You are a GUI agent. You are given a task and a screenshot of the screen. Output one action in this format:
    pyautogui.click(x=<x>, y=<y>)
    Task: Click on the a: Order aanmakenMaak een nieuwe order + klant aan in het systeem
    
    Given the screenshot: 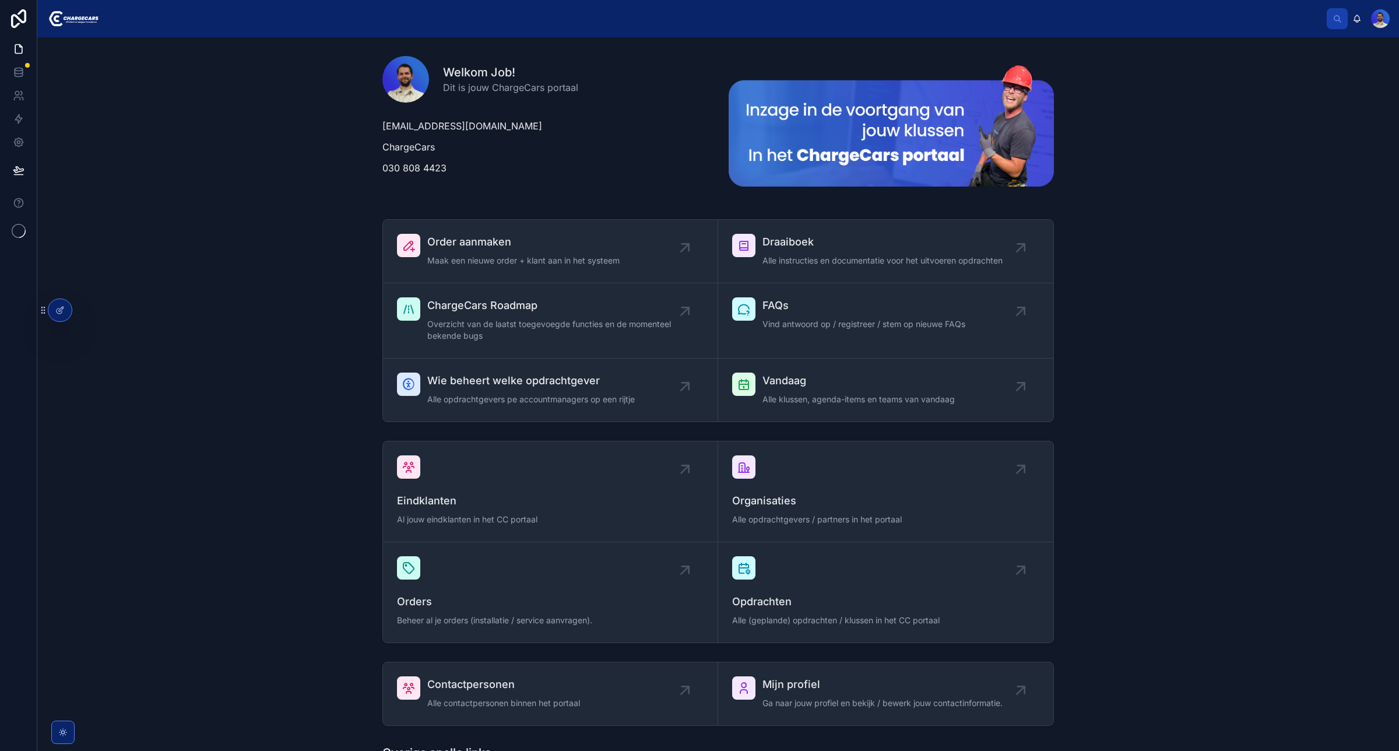 What is the action you would take?
    pyautogui.click(x=550, y=251)
    